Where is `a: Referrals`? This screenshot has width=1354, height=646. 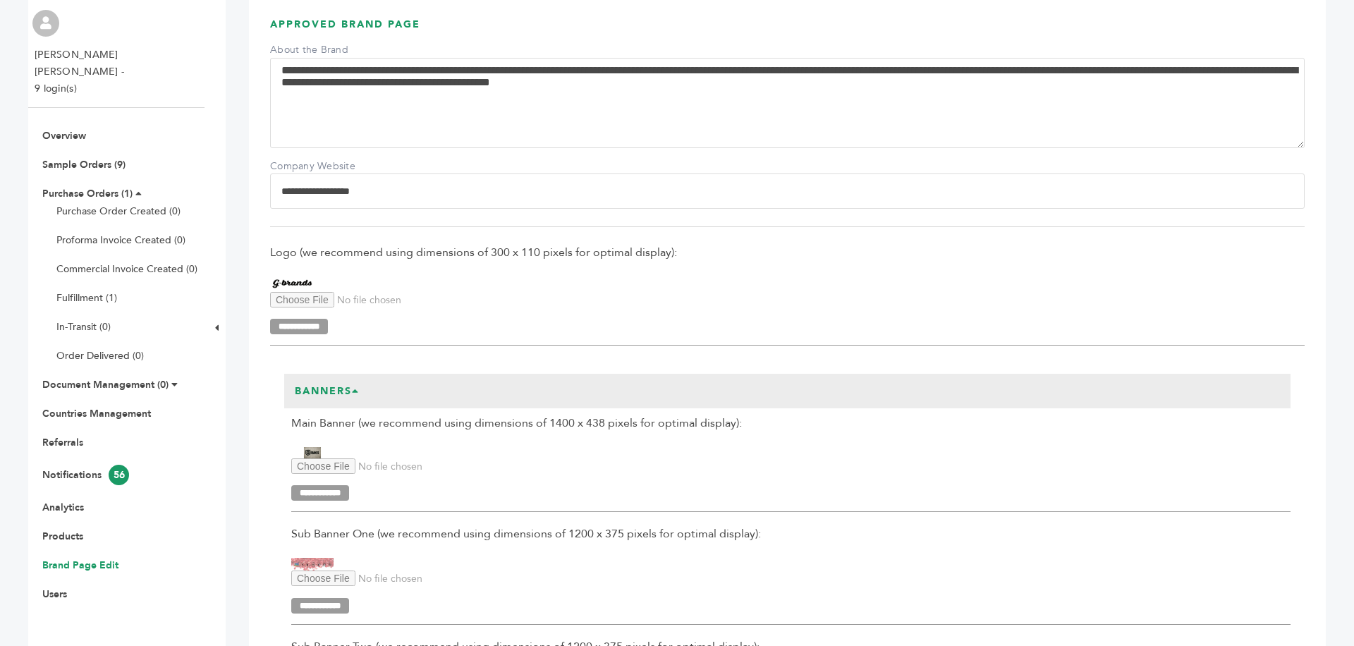 a: Referrals is located at coordinates (63, 442).